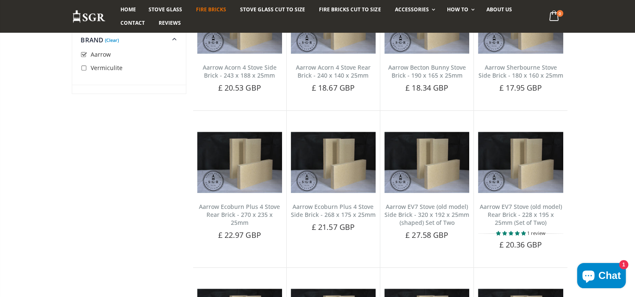 The width and height of the screenshot is (635, 297). Describe the element at coordinates (107, 68) in the screenshot. I see `span: Vermiculite` at that location.